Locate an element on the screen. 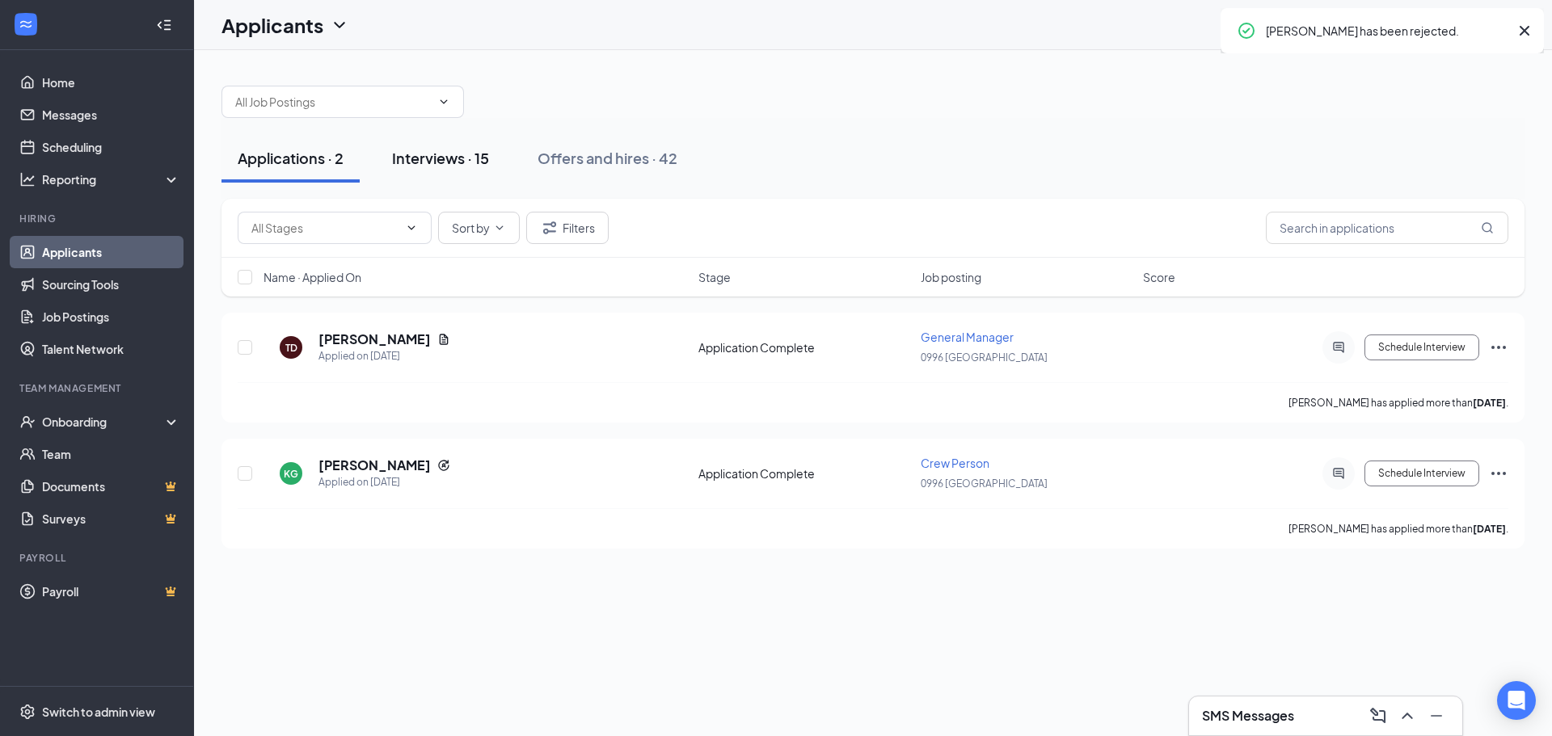 The image size is (1552, 736). a: Applicants is located at coordinates (111, 252).